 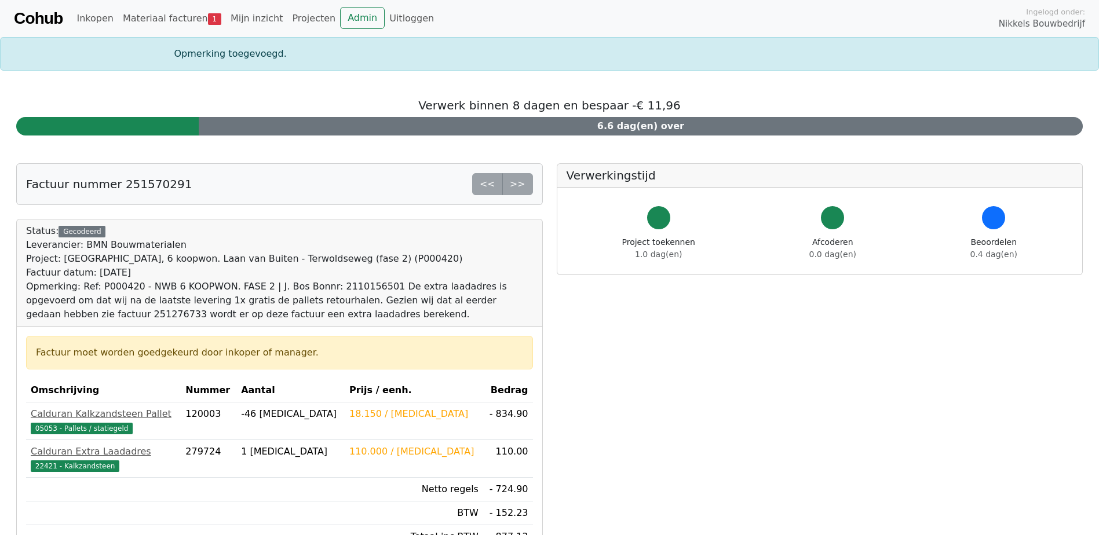 I want to click on span: 0.0 dag(en), so click(x=833, y=254).